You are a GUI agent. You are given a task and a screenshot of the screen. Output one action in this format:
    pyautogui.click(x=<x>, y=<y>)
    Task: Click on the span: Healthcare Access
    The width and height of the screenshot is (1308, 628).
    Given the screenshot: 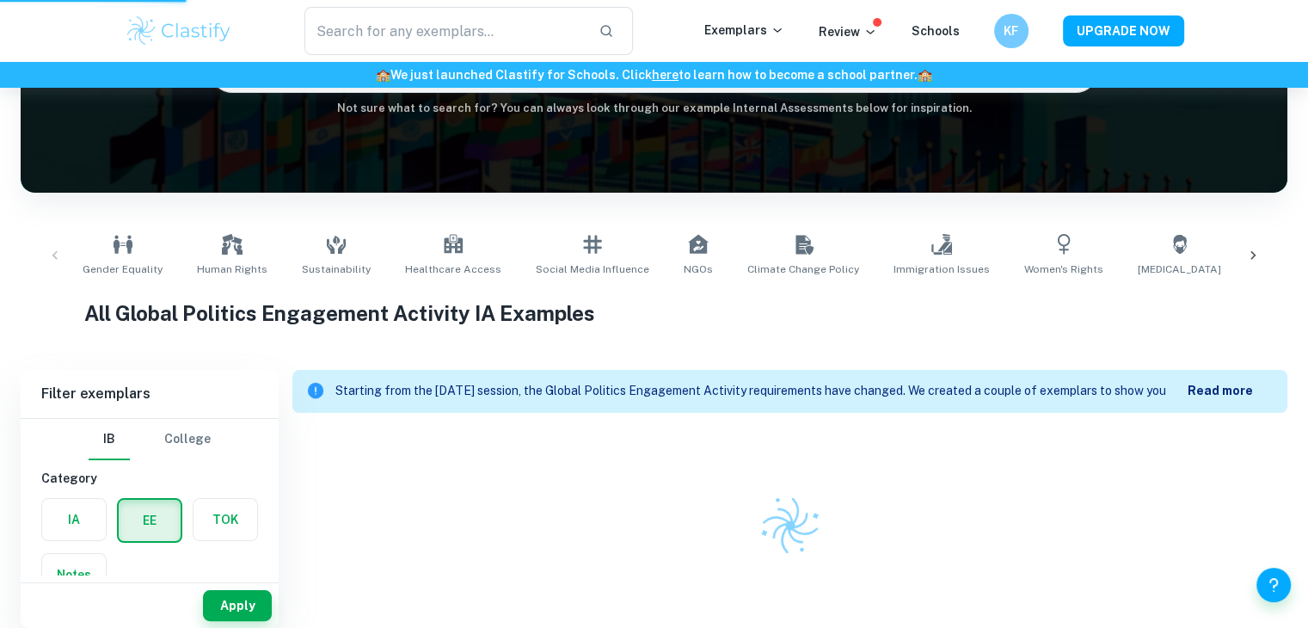 What is the action you would take?
    pyautogui.click(x=453, y=269)
    